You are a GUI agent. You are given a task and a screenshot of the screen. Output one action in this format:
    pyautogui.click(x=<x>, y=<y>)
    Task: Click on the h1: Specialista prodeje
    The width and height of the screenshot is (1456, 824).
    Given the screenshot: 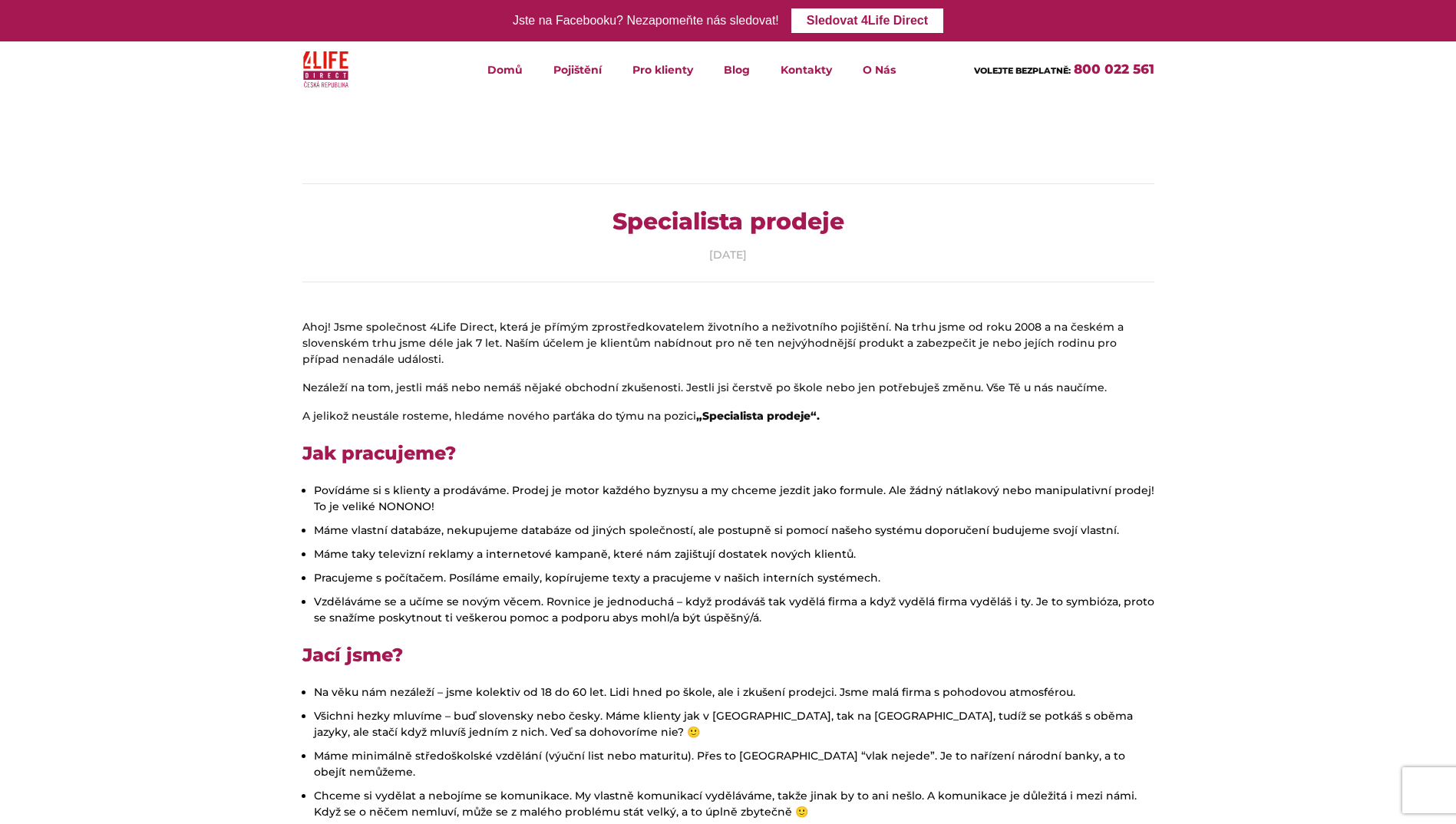 What is the action you would take?
    pyautogui.click(x=728, y=222)
    